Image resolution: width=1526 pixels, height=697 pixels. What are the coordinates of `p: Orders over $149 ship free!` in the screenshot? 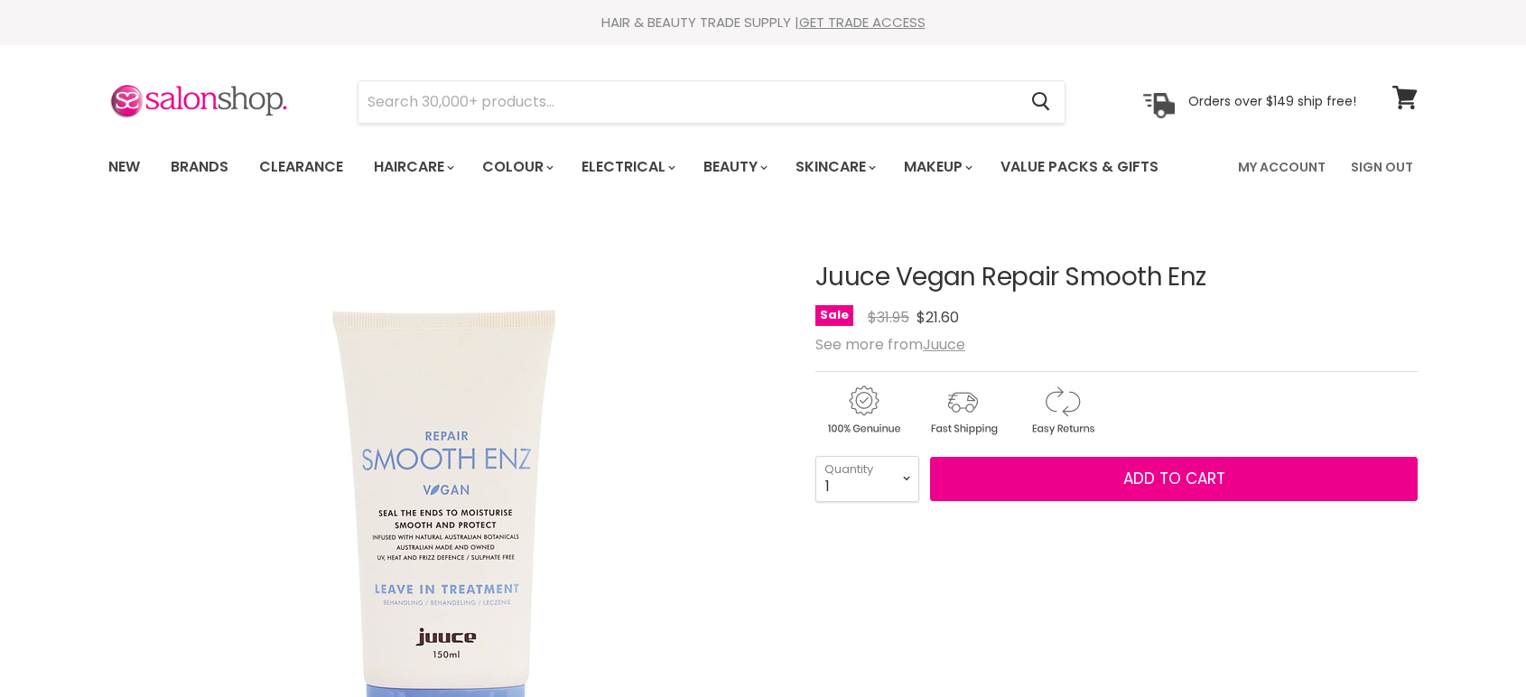 It's located at (1272, 101).